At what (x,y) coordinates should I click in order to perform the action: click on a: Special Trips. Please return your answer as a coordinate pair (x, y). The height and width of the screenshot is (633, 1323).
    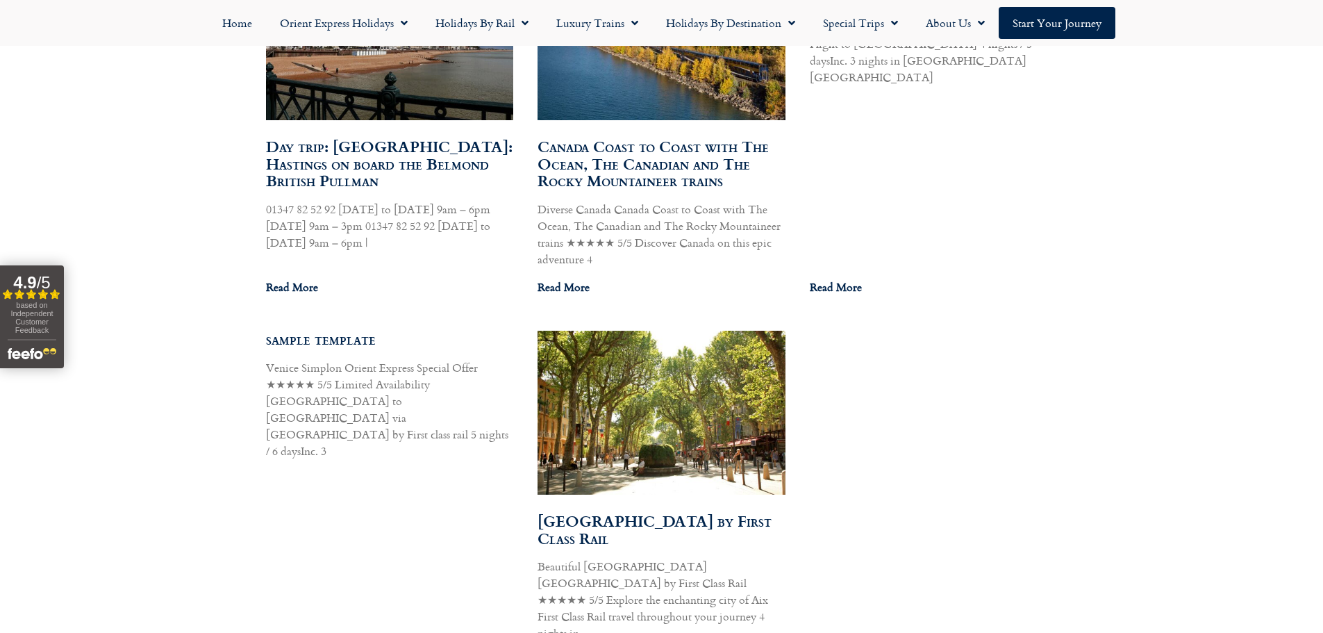
    Looking at the image, I should click on (860, 23).